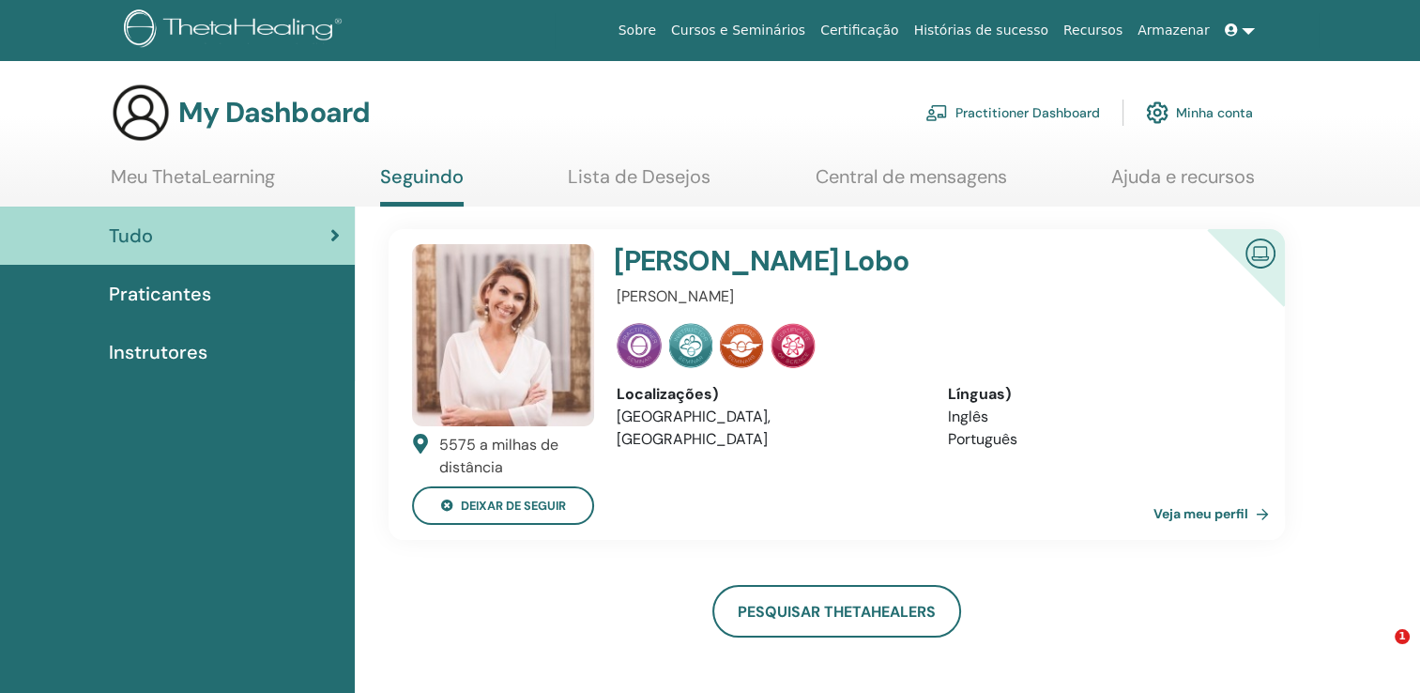 The image size is (1420, 693). Describe the element at coordinates (1099, 439) in the screenshot. I see `li: Português` at that location.